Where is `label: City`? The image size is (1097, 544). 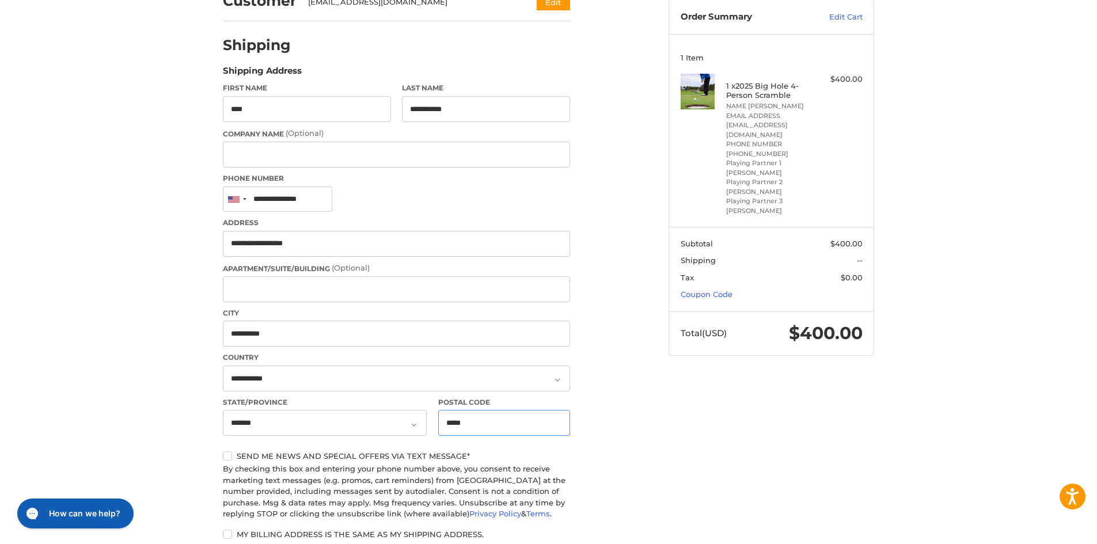
label: City is located at coordinates (396, 313).